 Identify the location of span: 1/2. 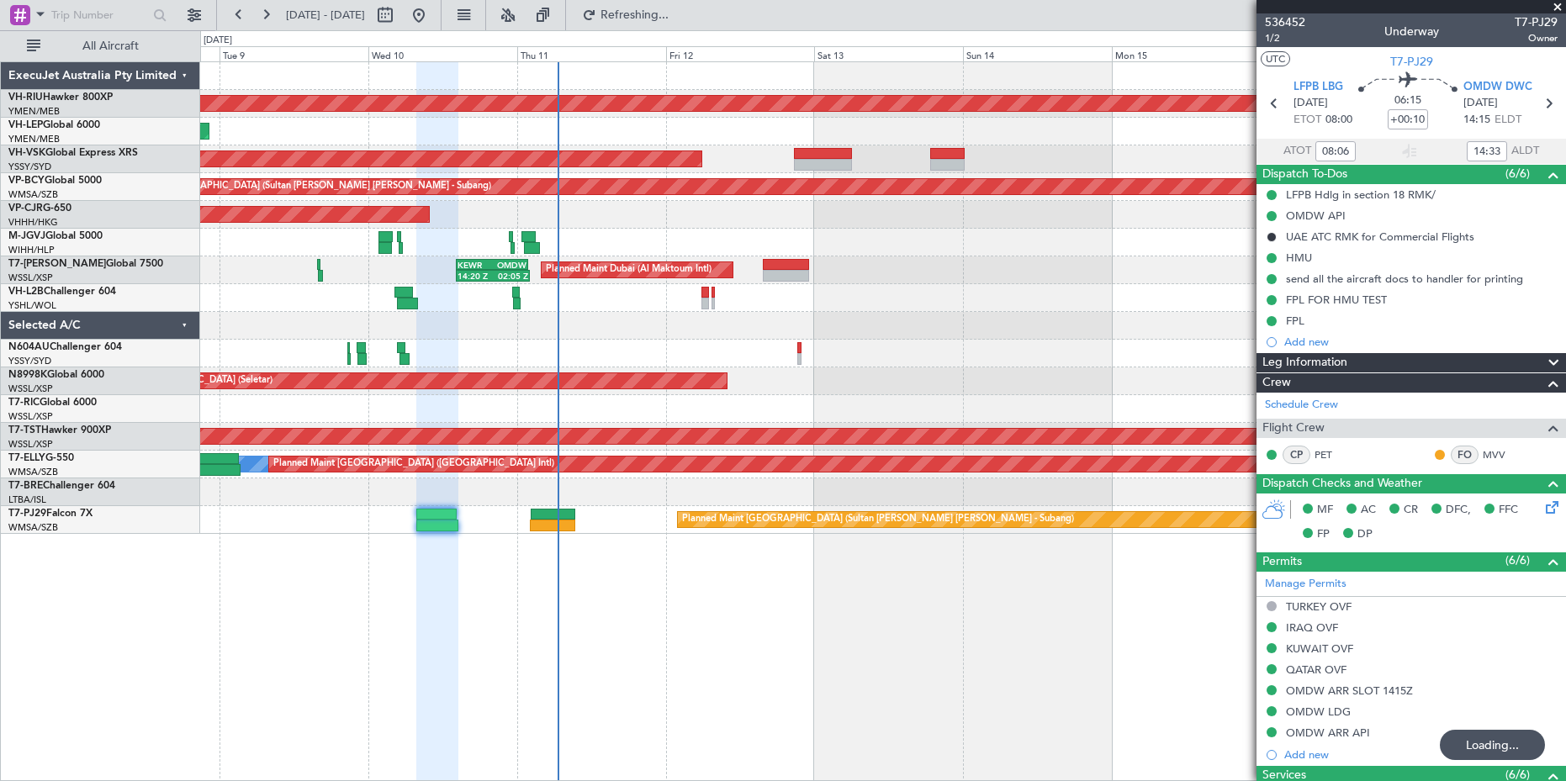
(1285, 38).